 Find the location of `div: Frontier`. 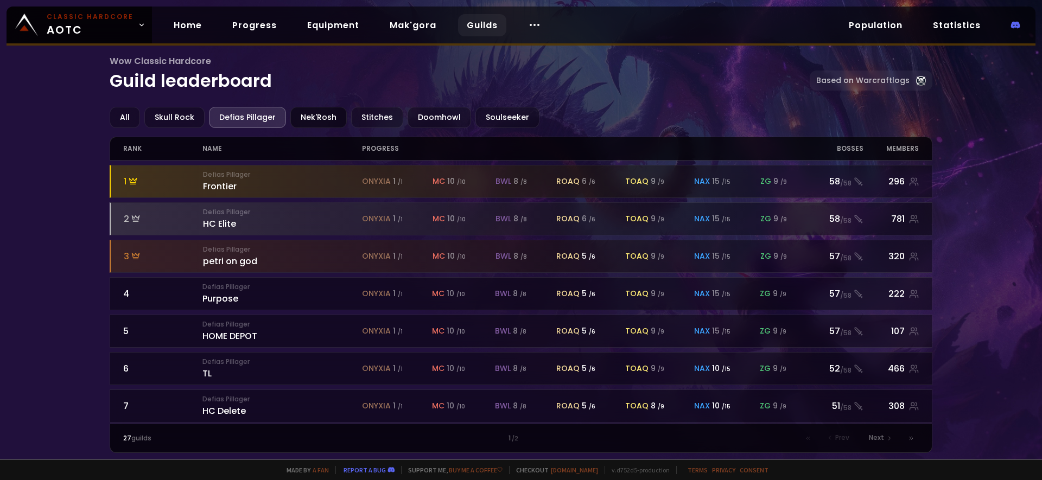

div: Frontier is located at coordinates (282, 181).